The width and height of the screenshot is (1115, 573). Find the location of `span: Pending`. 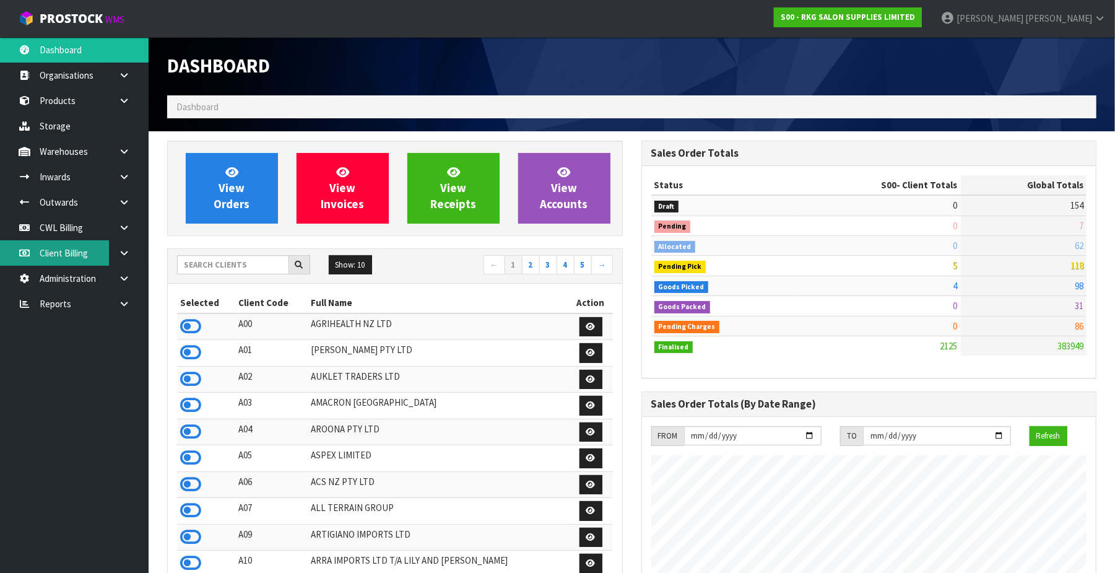

span: Pending is located at coordinates (672, 227).